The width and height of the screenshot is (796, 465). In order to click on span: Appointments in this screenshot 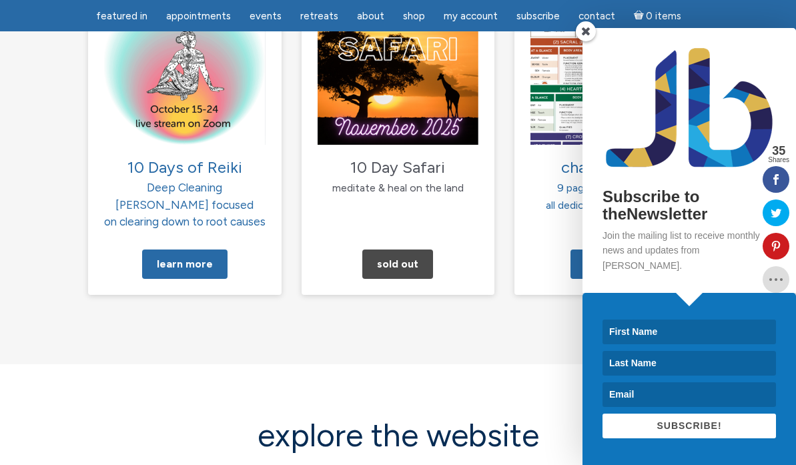, I will do `click(198, 16)`.